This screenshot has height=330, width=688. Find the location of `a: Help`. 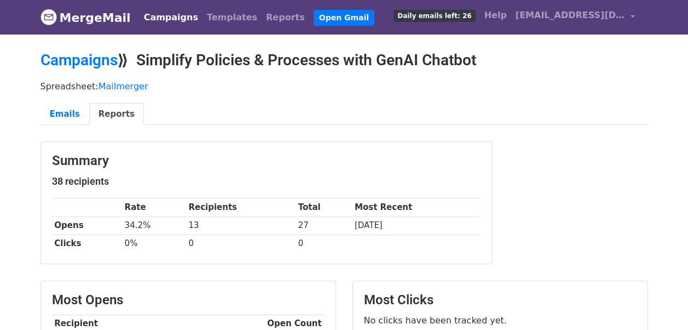

a: Help is located at coordinates (495, 15).